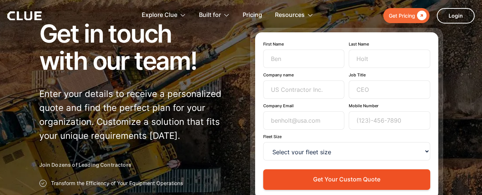 This screenshot has width=482, height=195. What do you see at coordinates (117, 183) in the screenshot?
I see `p: Transform the Efficiency of Your Equipment Operations` at bounding box center [117, 183].